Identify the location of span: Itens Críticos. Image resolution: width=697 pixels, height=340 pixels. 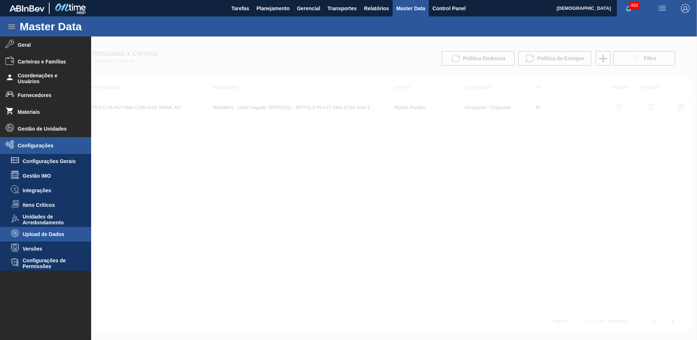
(51, 205).